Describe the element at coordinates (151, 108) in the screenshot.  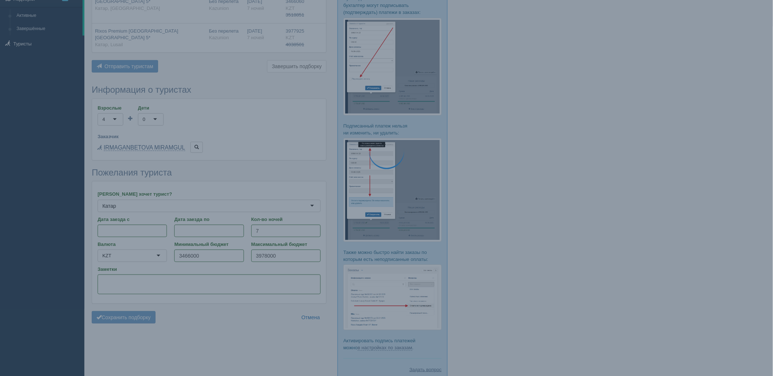
I see `label: Дети` at that location.